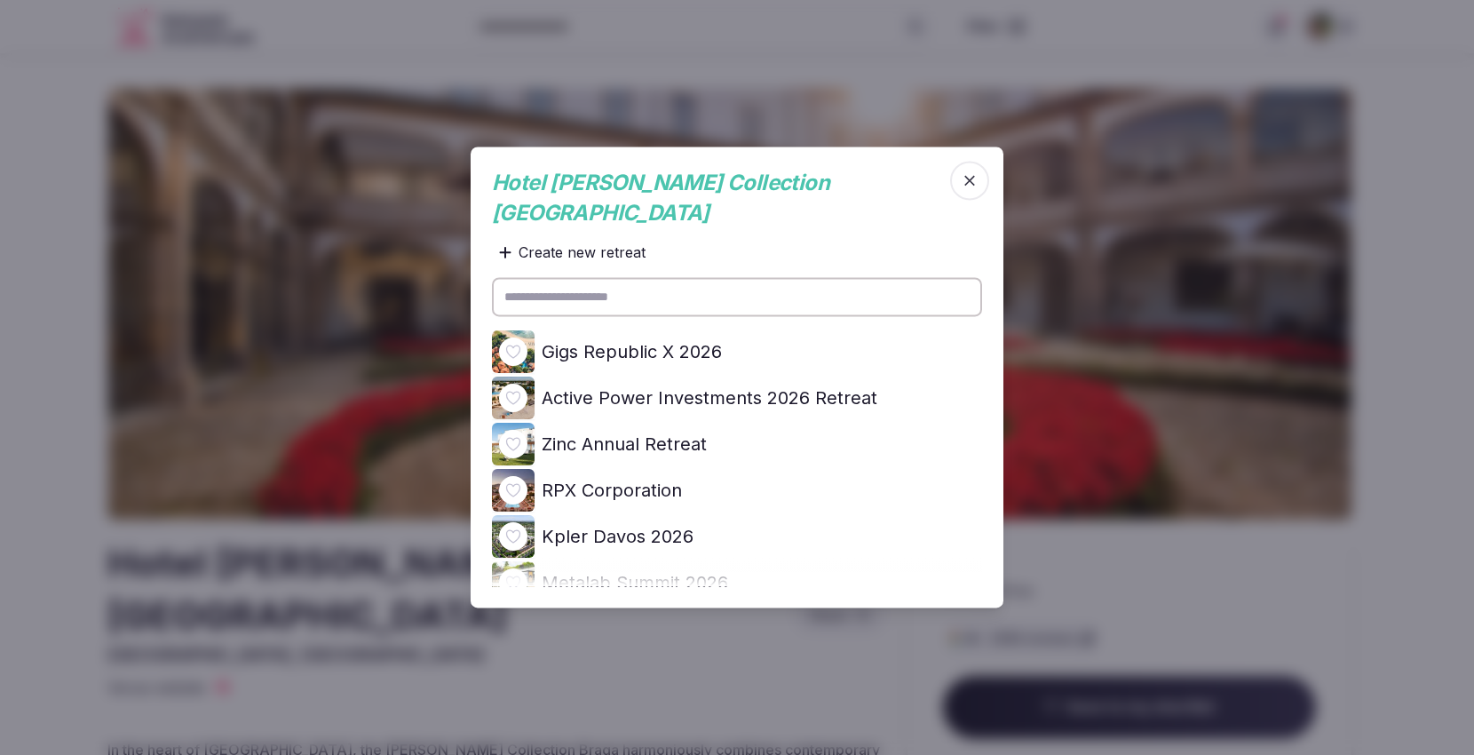 The height and width of the screenshot is (755, 1474). Describe the element at coordinates (513, 399) in the screenshot. I see `img: Top retreat image for the retreat: Active Power Investments 2026 Retreat` at that location.